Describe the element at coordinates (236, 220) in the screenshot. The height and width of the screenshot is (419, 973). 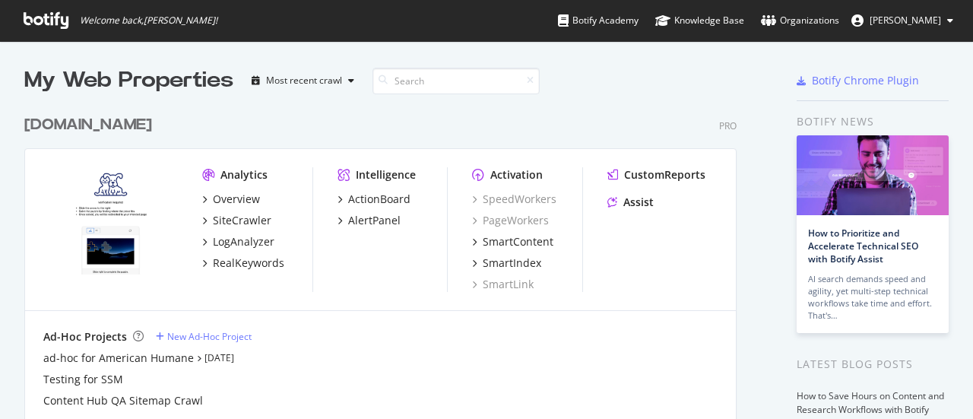
I see `a: SiteCrawler` at that location.